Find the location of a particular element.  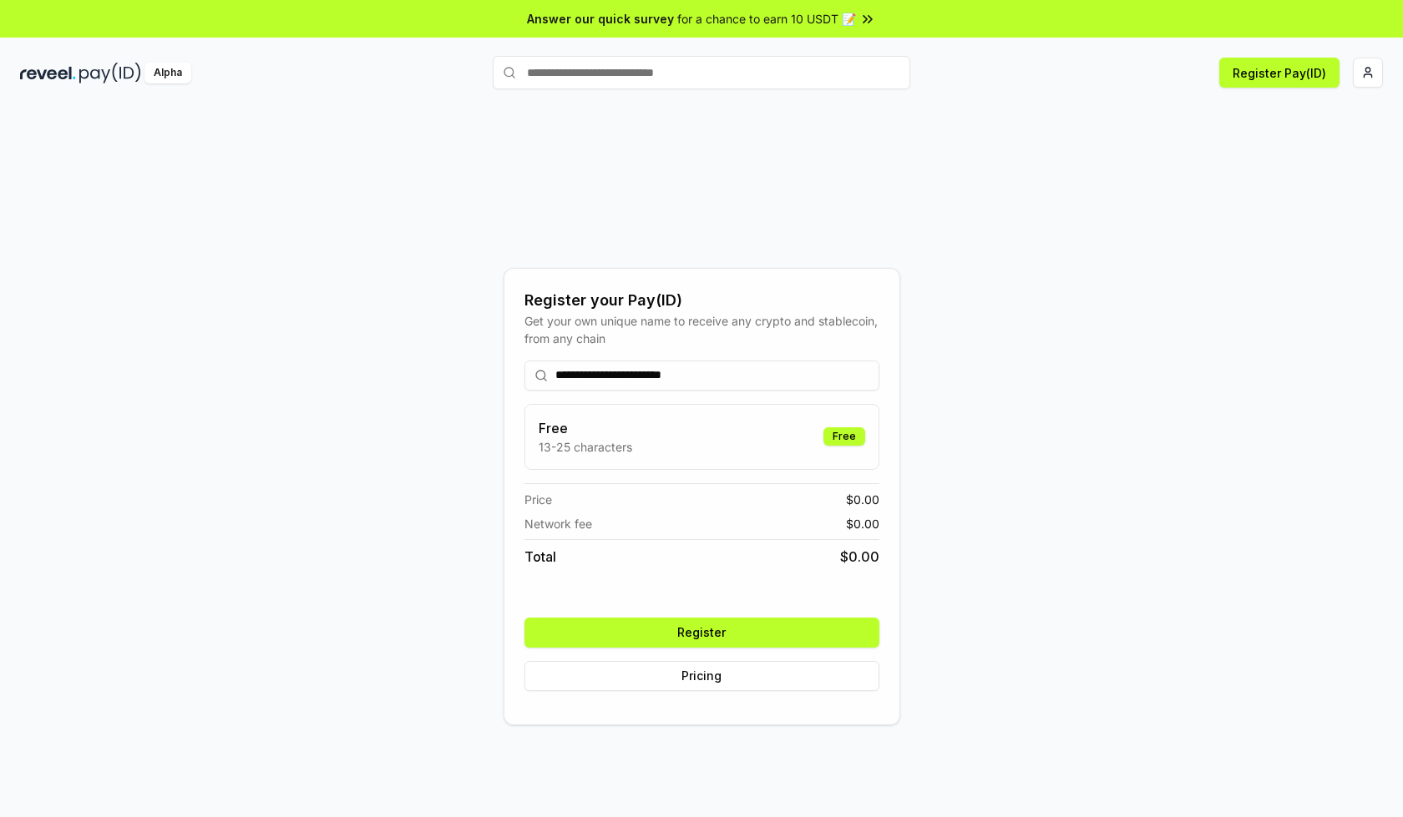

span: Price is located at coordinates (538, 499).